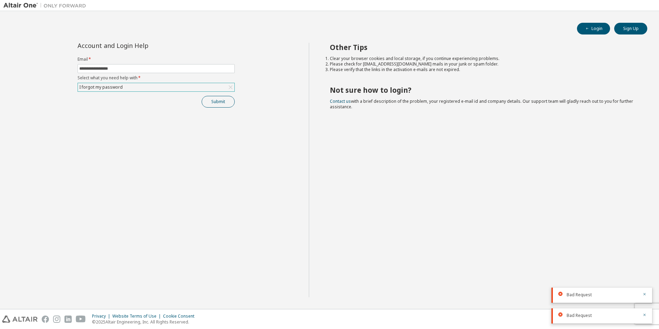 This screenshot has height=329, width=659. I want to click on label: Select what you need help with, so click(156, 78).